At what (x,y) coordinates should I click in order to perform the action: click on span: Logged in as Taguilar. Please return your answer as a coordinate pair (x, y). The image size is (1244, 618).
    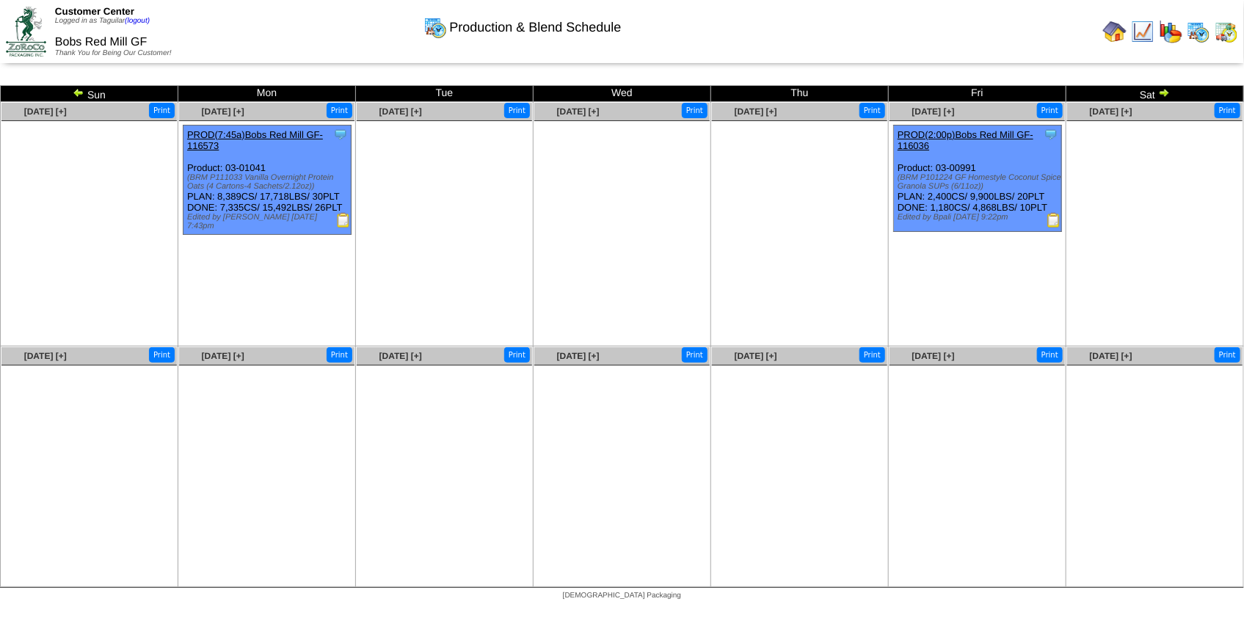
    Looking at the image, I should click on (102, 21).